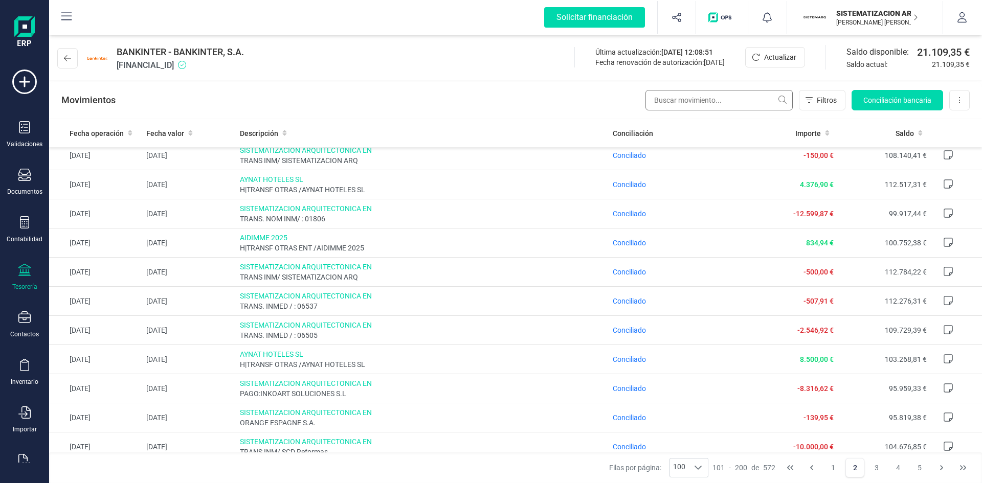 This screenshot has height=483, width=982. What do you see at coordinates (808, 134) in the screenshot?
I see `span: Importe` at bounding box center [808, 134].